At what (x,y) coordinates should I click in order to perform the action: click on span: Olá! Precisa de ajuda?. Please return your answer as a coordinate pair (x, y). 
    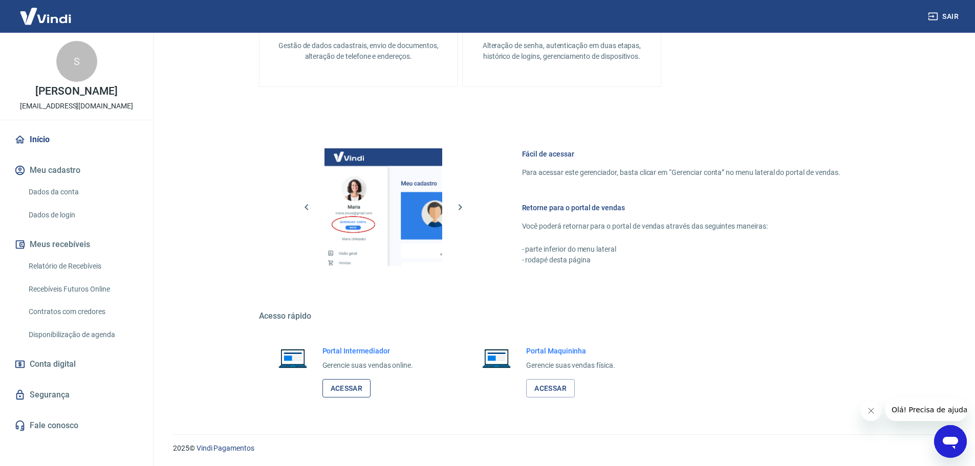
    Looking at the image, I should click on (46, 11).